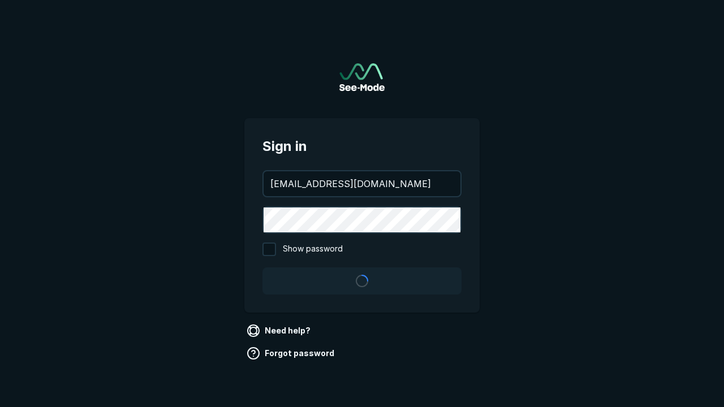 The width and height of the screenshot is (724, 407). What do you see at coordinates (313, 249) in the screenshot?
I see `span: Show password` at bounding box center [313, 249].